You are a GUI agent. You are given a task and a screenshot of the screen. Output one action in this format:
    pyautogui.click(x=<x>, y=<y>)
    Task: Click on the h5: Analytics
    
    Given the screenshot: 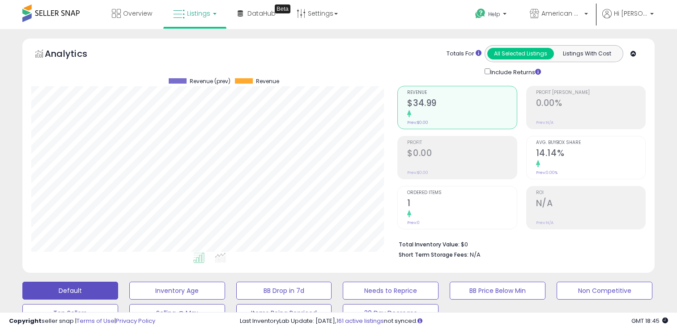 What is the action you would take?
    pyautogui.click(x=75, y=55)
    